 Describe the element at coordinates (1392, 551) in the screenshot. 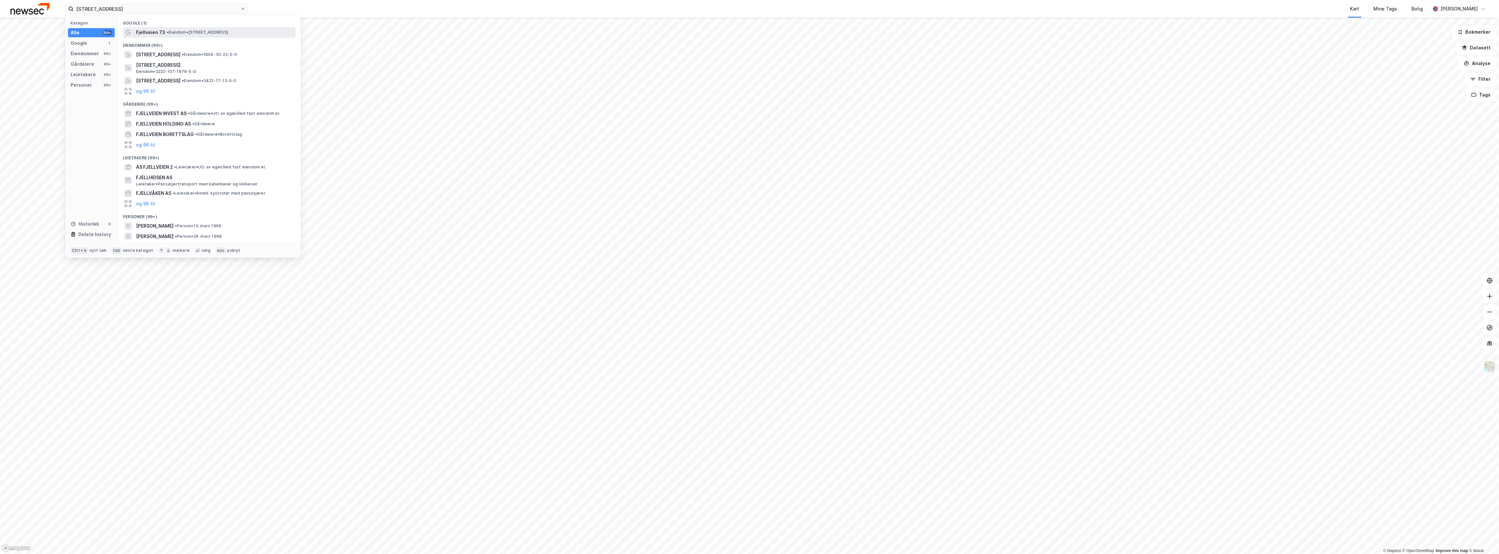

I see `a: Mapbox` at that location.